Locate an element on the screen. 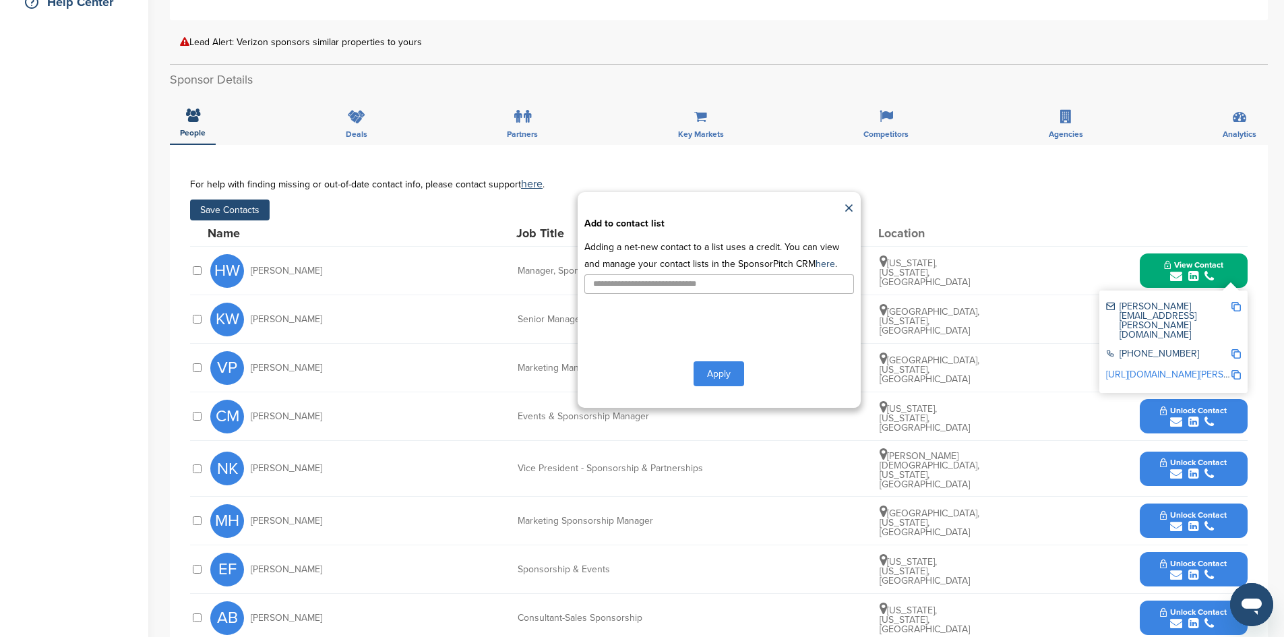  span: Partners is located at coordinates (523, 134).